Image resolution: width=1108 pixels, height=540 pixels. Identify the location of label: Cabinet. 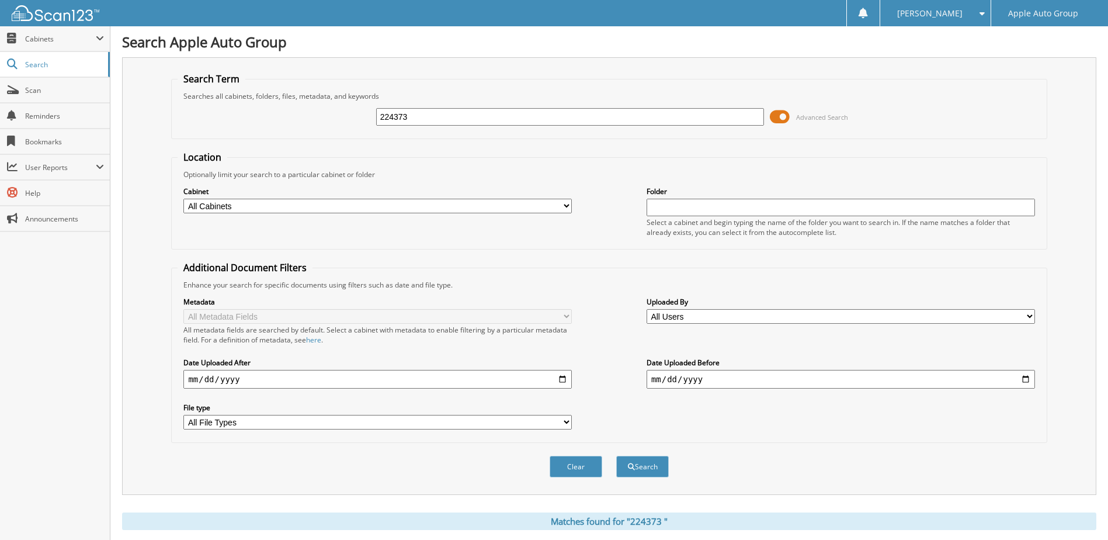
(377, 191).